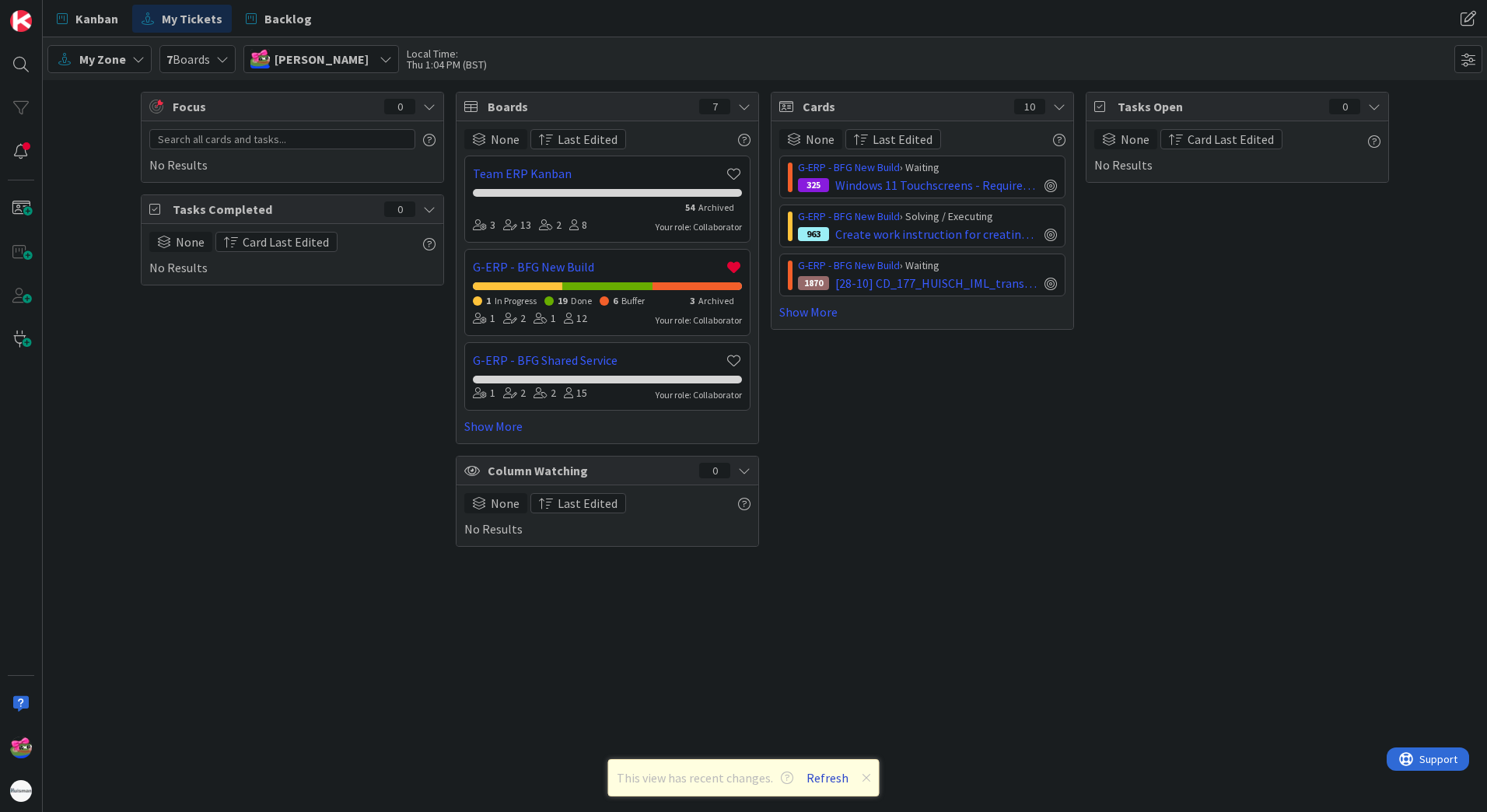  What do you see at coordinates (904, 107) in the screenshot?
I see `span: Cards` at bounding box center [904, 107].